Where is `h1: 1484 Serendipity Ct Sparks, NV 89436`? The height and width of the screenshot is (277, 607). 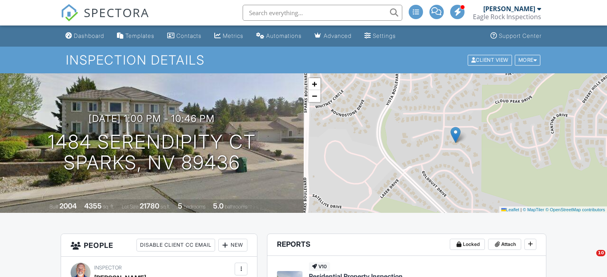
h1: 1484 Serendipity Ct Sparks, NV 89436 is located at coordinates (152, 153).